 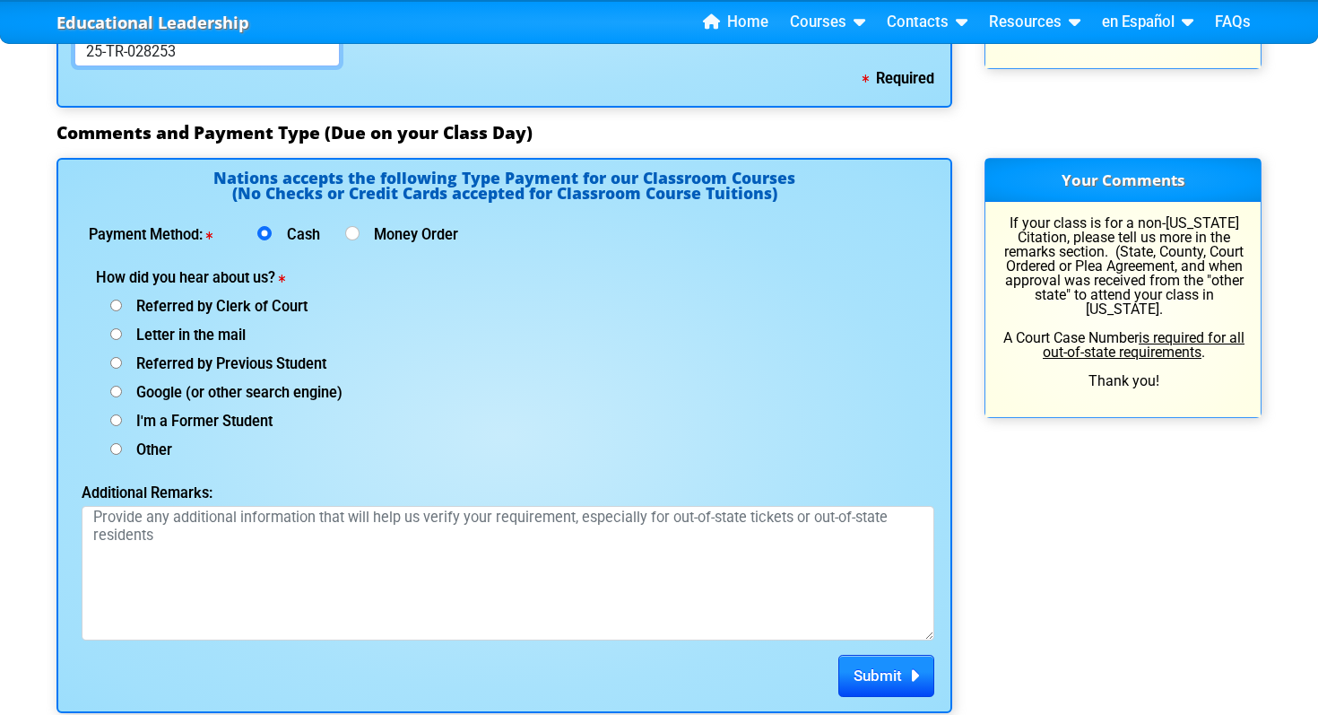 I want to click on h4: Nations accepts the following Type Payment for our Classroom Courses (No Checks or Credit Cards a..., so click(x=504, y=189).